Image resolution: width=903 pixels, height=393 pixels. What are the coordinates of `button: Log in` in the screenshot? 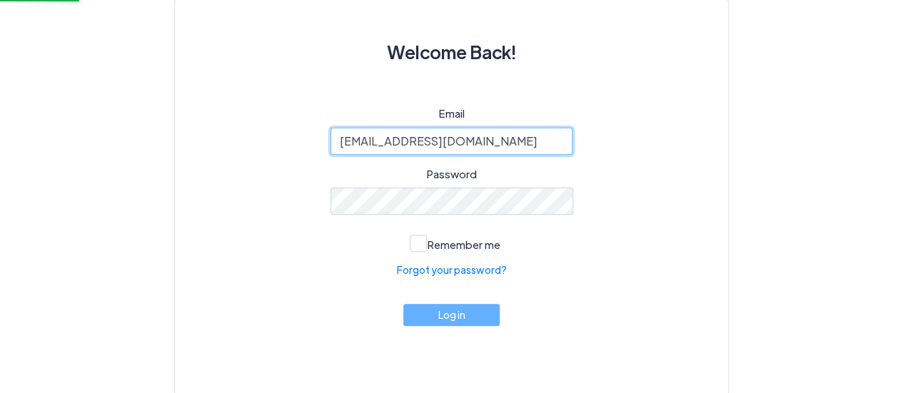 It's located at (452, 315).